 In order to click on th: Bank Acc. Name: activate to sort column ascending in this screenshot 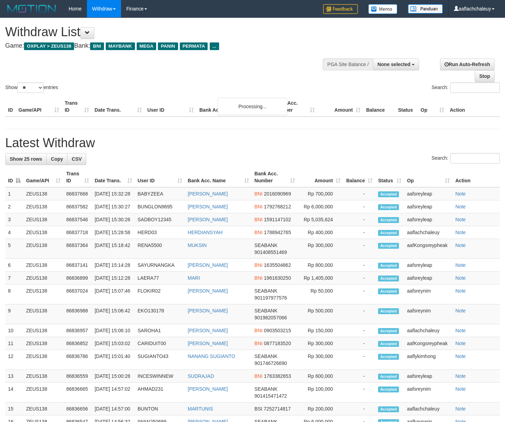, I will do `click(218, 177)`.